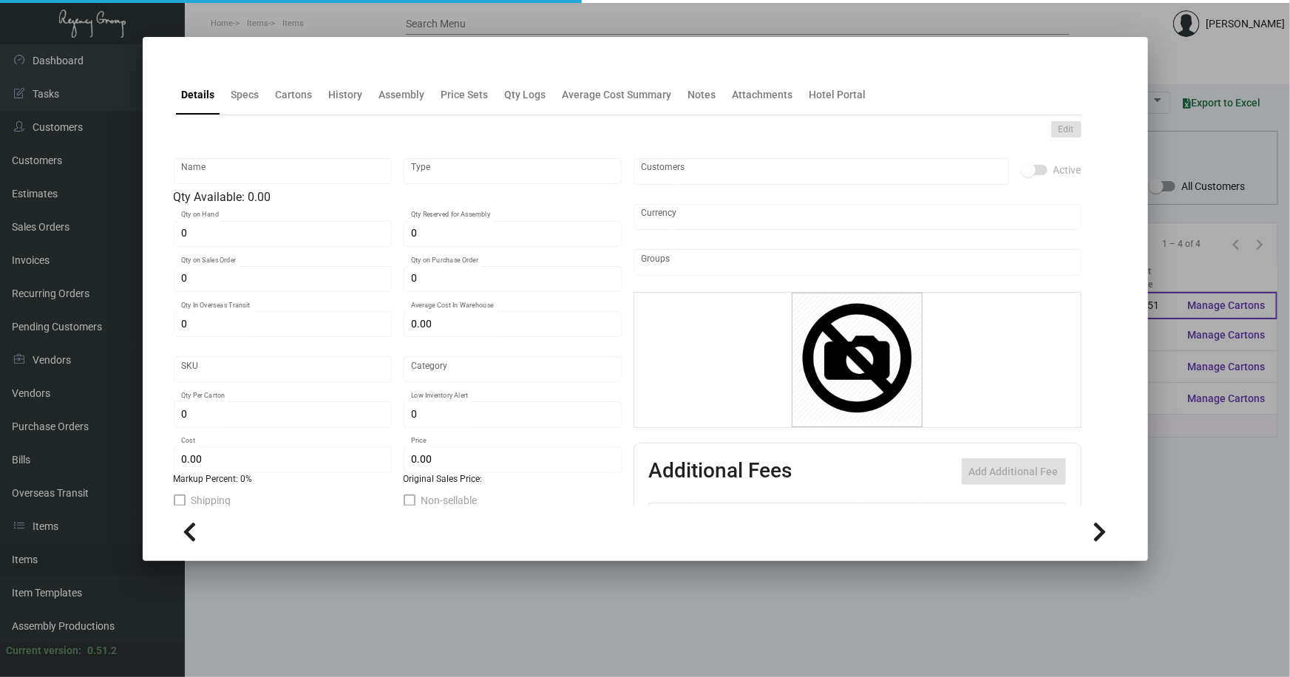  What do you see at coordinates (777, 516) in the screenshot?
I see `th: Type` at bounding box center [777, 516].